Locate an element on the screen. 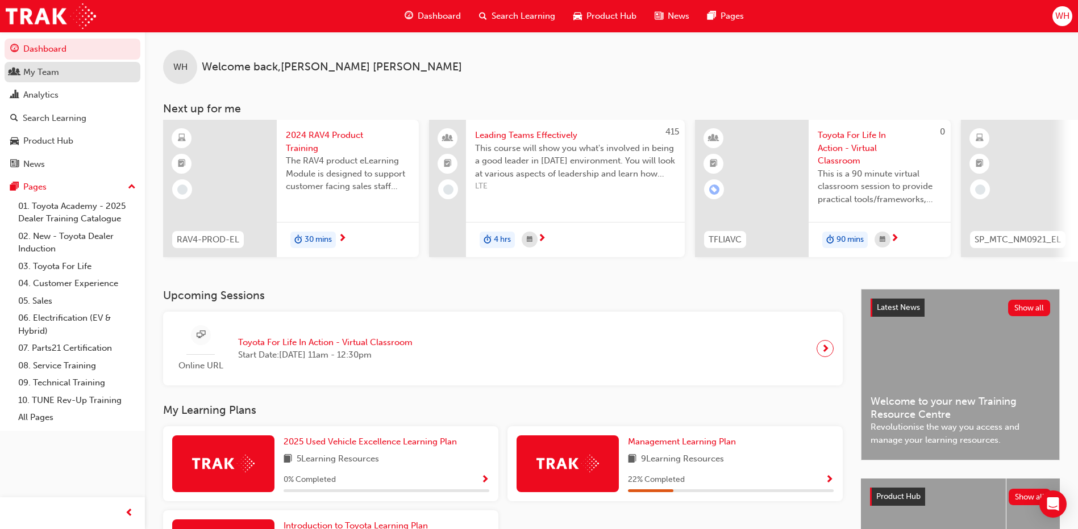 The image size is (1078, 529). a: 05. Sales is located at coordinates (77, 301).